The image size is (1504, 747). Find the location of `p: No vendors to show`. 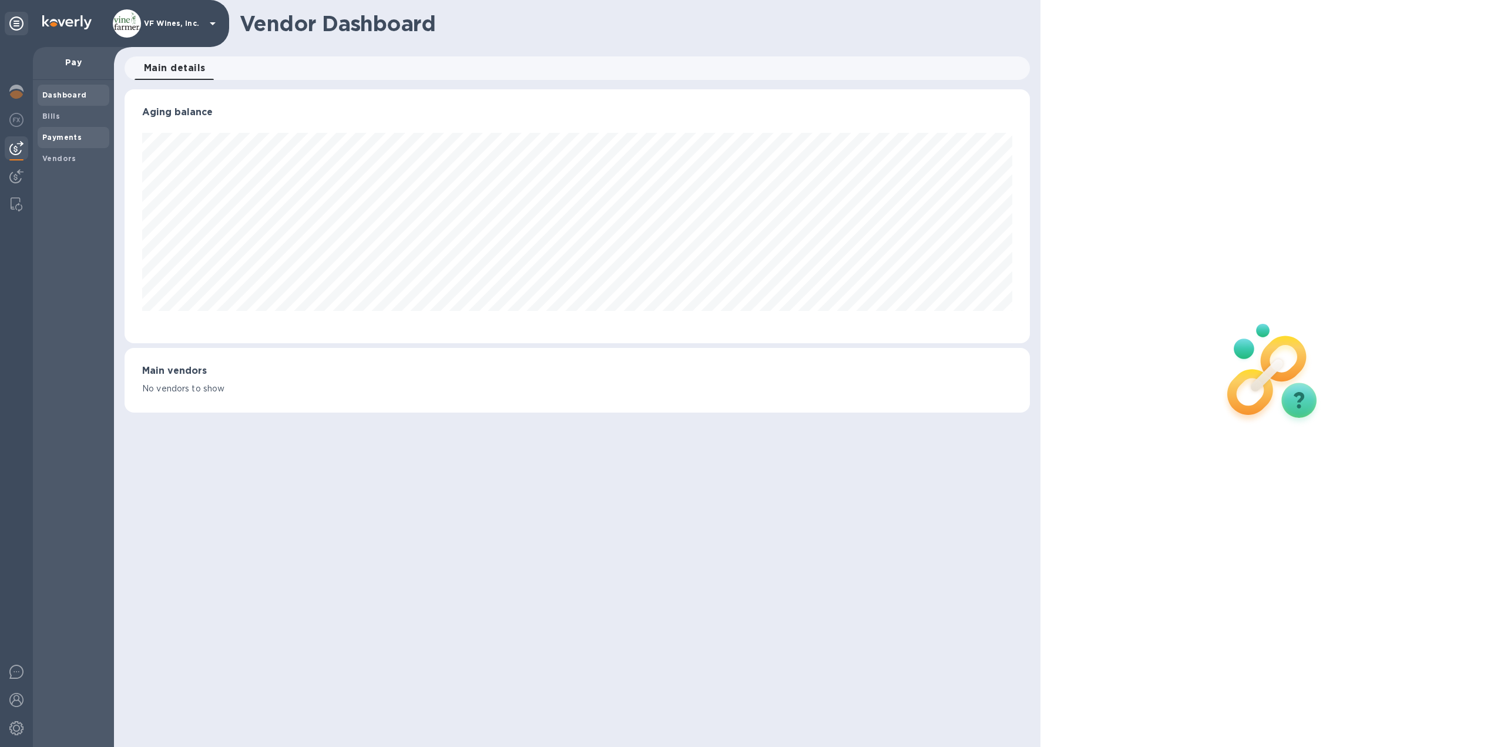

p: No vendors to show is located at coordinates (577, 388).